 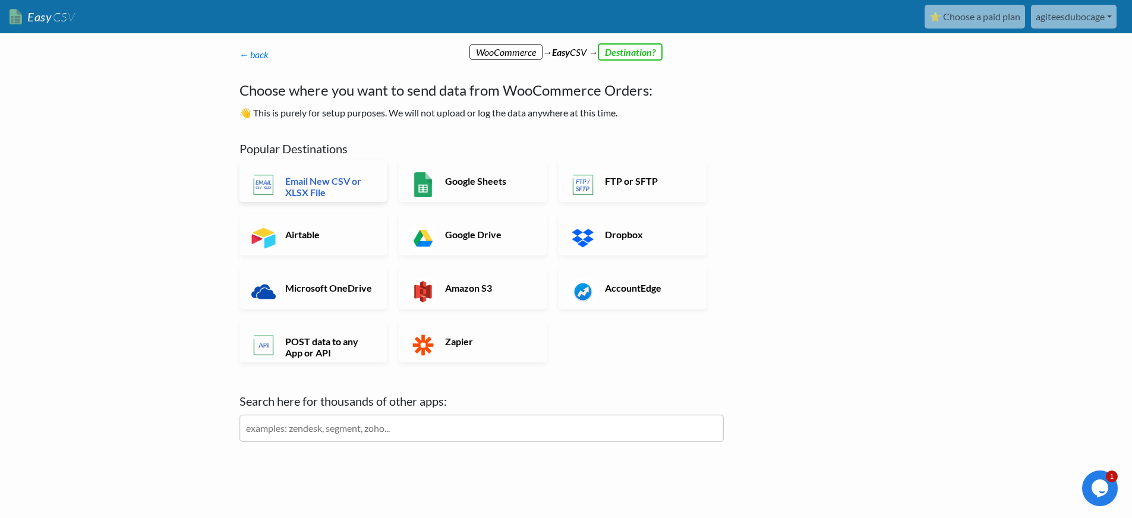 What do you see at coordinates (648, 181) in the screenshot?
I see `h6: FTP or SFTP` at bounding box center [648, 181].